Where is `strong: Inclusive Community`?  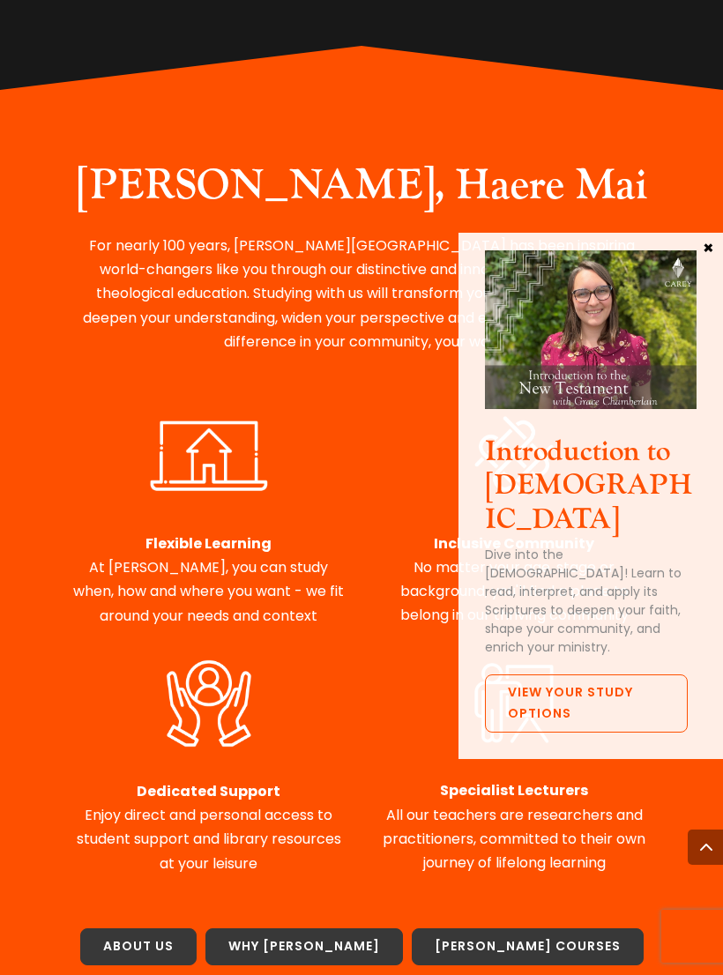
strong: Inclusive Community is located at coordinates (514, 543).